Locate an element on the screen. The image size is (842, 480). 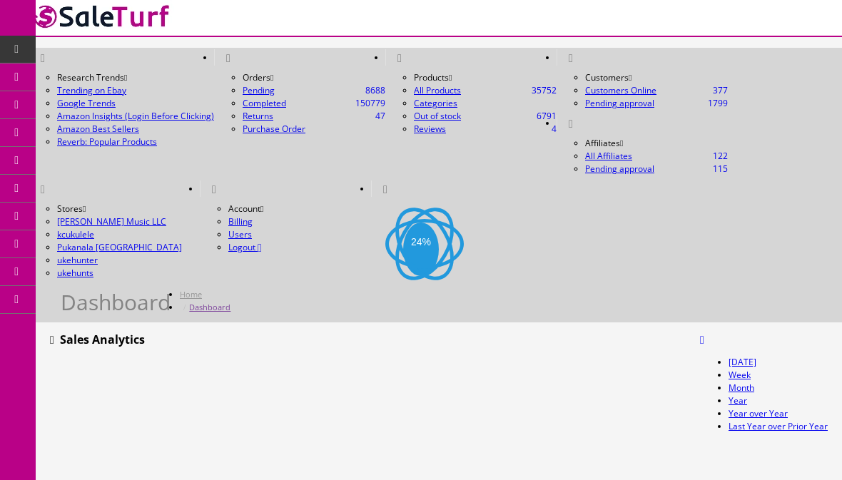
span: 115 is located at coordinates (720, 169).